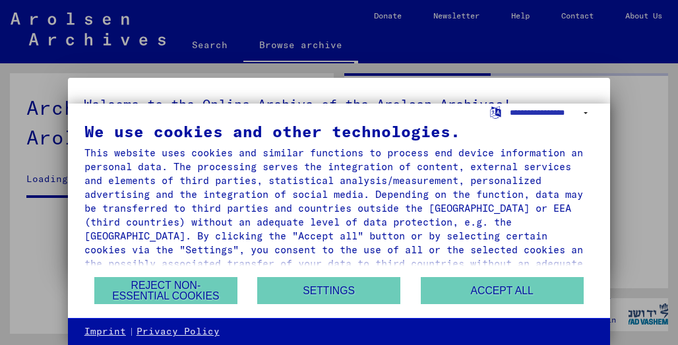 The image size is (678, 345). Describe the element at coordinates (339, 104) in the screenshot. I see `h5: Welcome to the Online Archive of the Arolsen Archives!` at that location.